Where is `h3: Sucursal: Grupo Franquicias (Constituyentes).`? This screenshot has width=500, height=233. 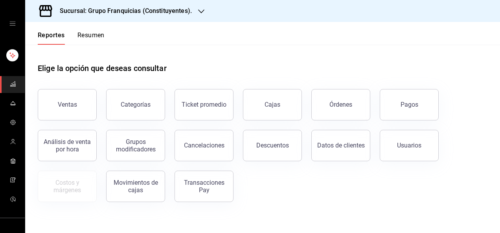
h3: Sucursal: Grupo Franquicias (Constituyentes). is located at coordinates (123, 11).